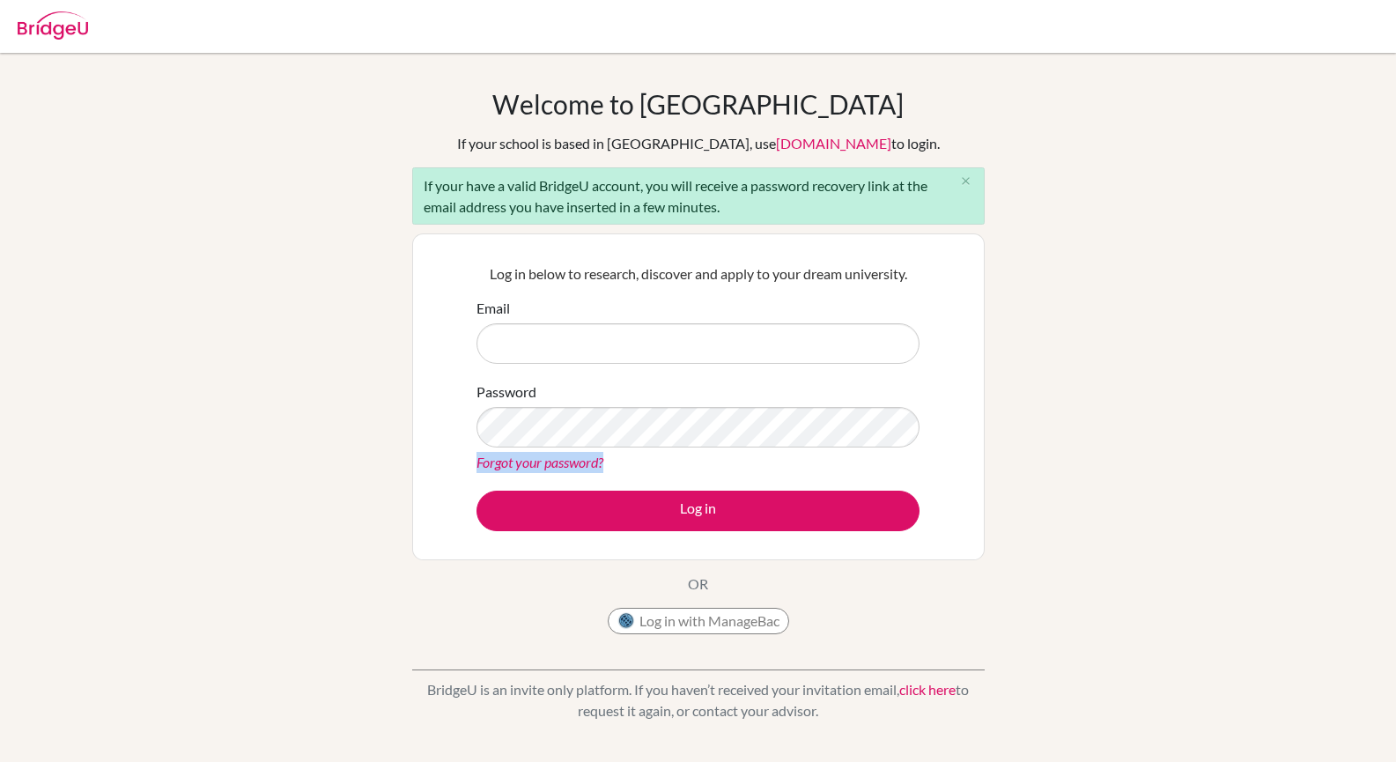  Describe the element at coordinates (965, 181) in the screenshot. I see `i: close` at that location.